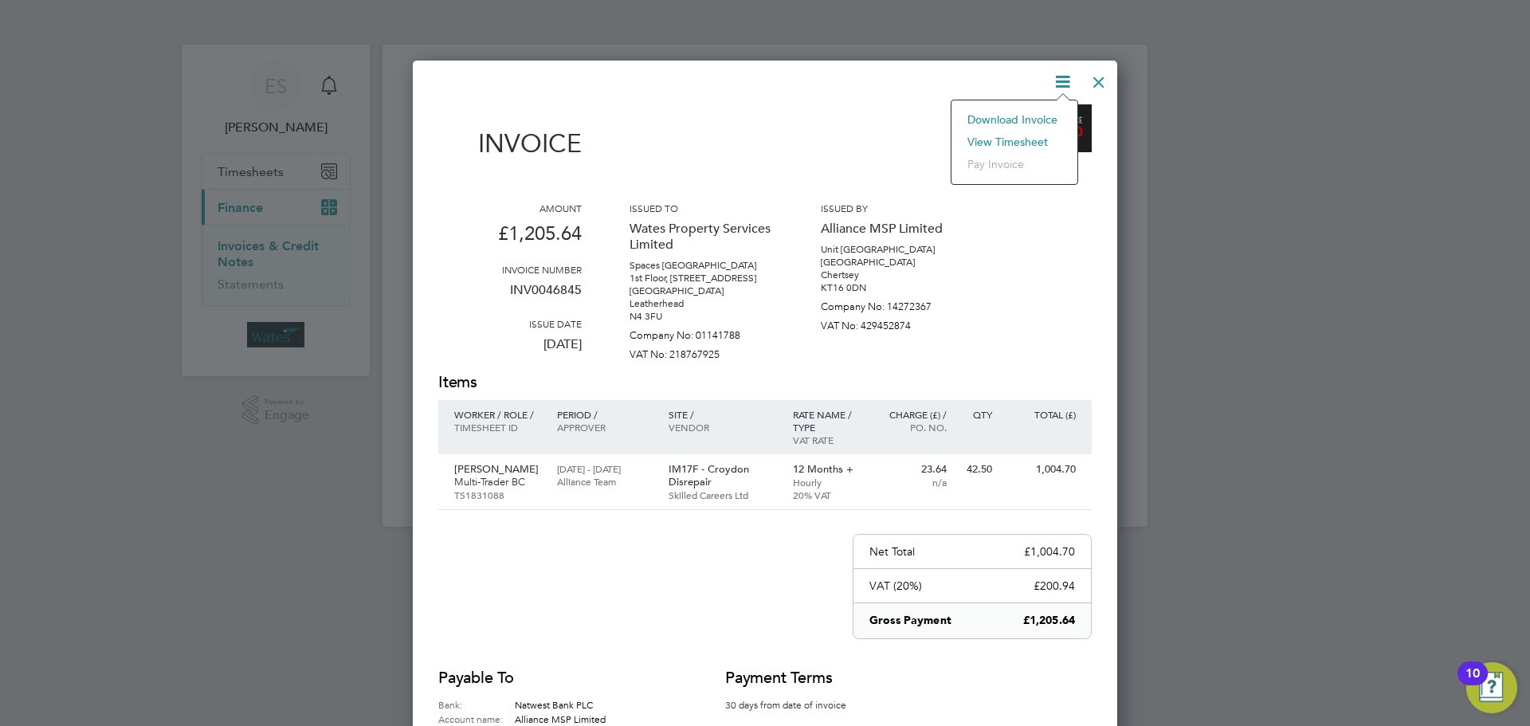 The image size is (1530, 726). I want to click on h2: Payment terms, so click(797, 678).